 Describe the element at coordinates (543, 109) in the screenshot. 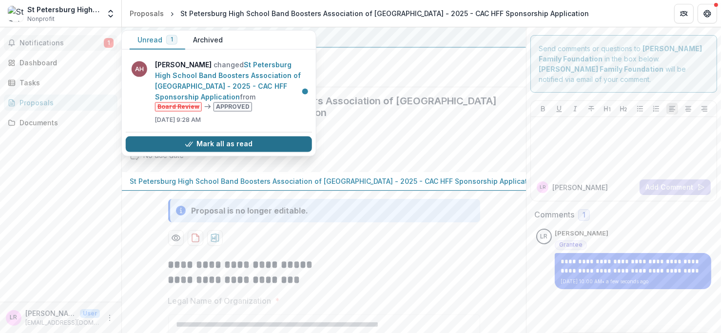

I see `button: Bold` at that location.